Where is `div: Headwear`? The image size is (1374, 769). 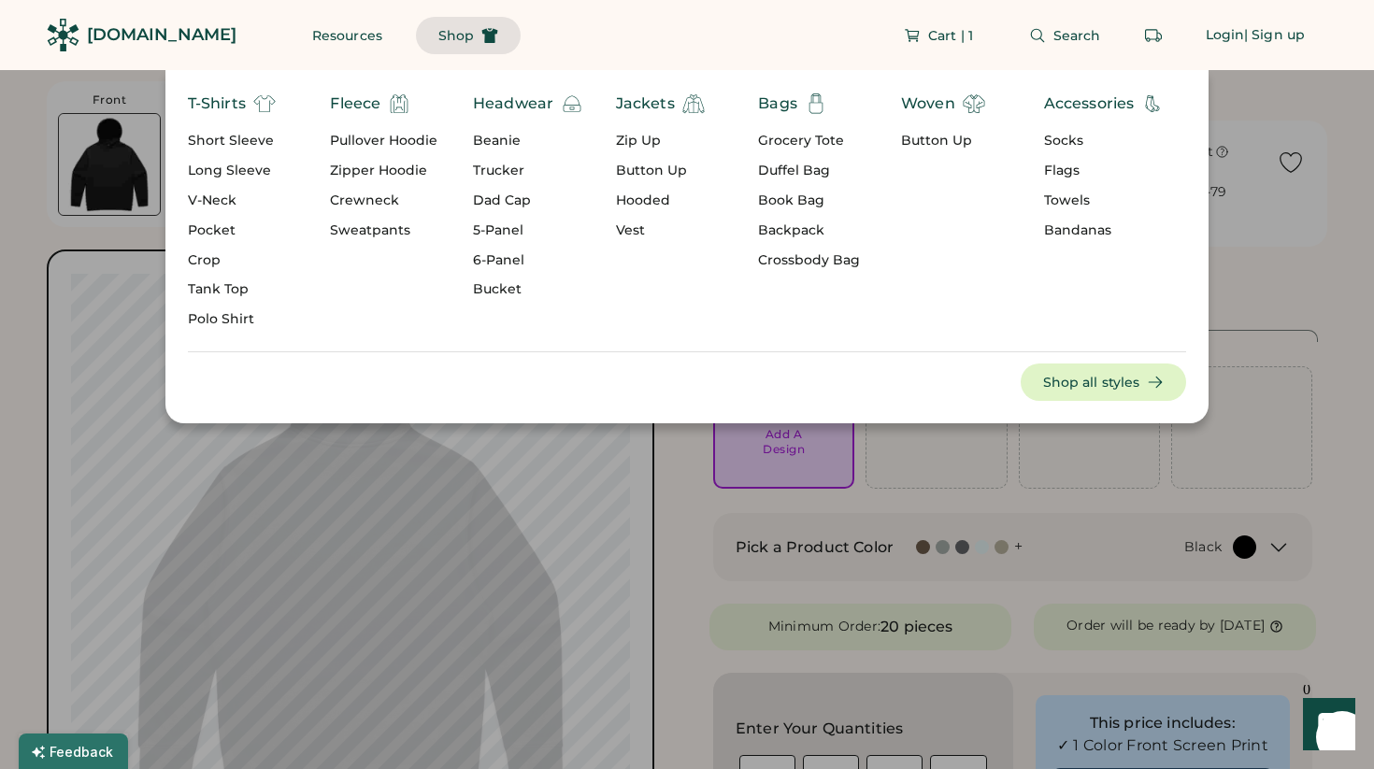 div: Headwear is located at coordinates (513, 104).